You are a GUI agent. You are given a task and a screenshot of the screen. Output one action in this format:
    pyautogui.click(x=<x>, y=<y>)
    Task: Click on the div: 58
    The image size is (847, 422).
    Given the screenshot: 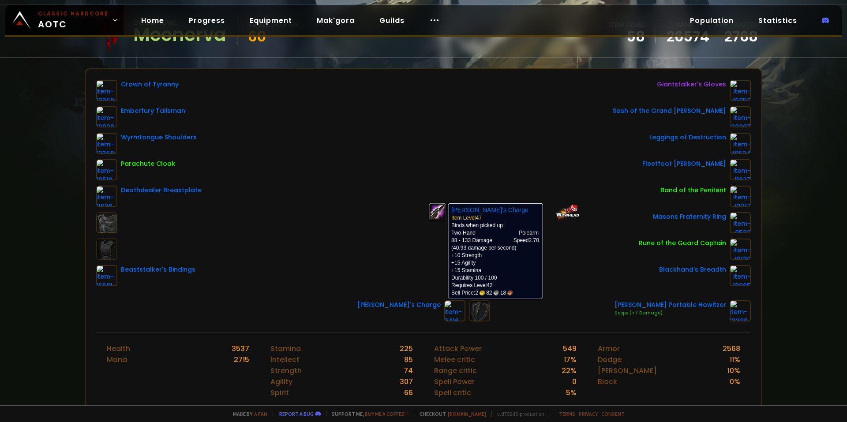 What is the action you would take?
    pyautogui.click(x=626, y=37)
    